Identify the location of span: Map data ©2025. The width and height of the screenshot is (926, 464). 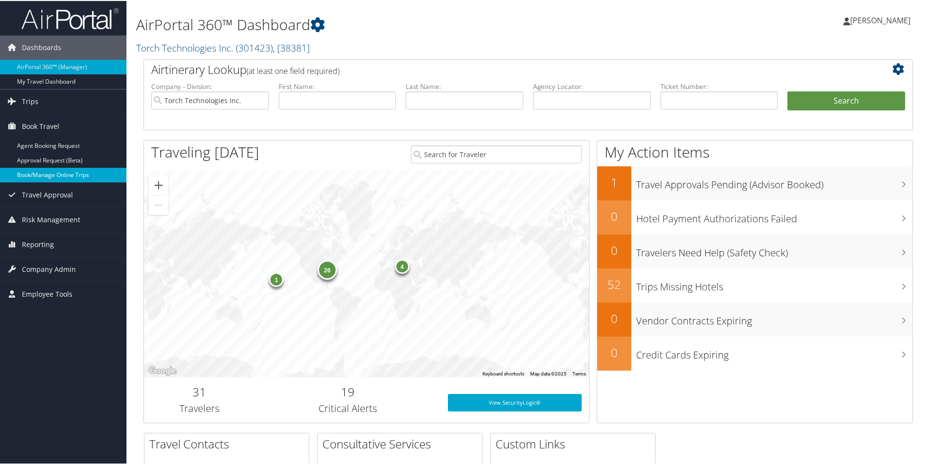
(548, 373).